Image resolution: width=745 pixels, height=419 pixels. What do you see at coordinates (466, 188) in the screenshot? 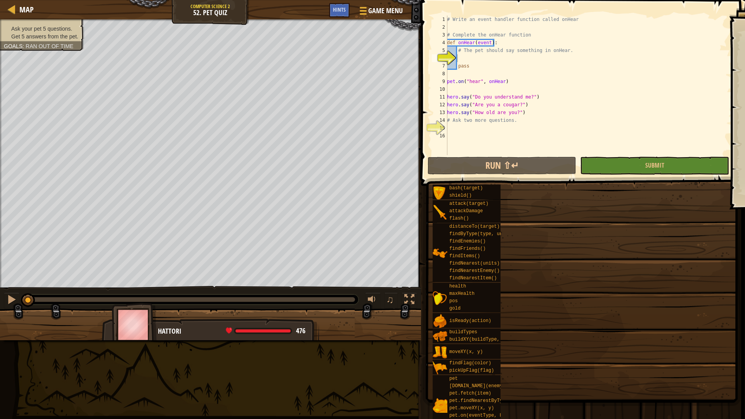
I see `span: bash(target)` at bounding box center [466, 188].